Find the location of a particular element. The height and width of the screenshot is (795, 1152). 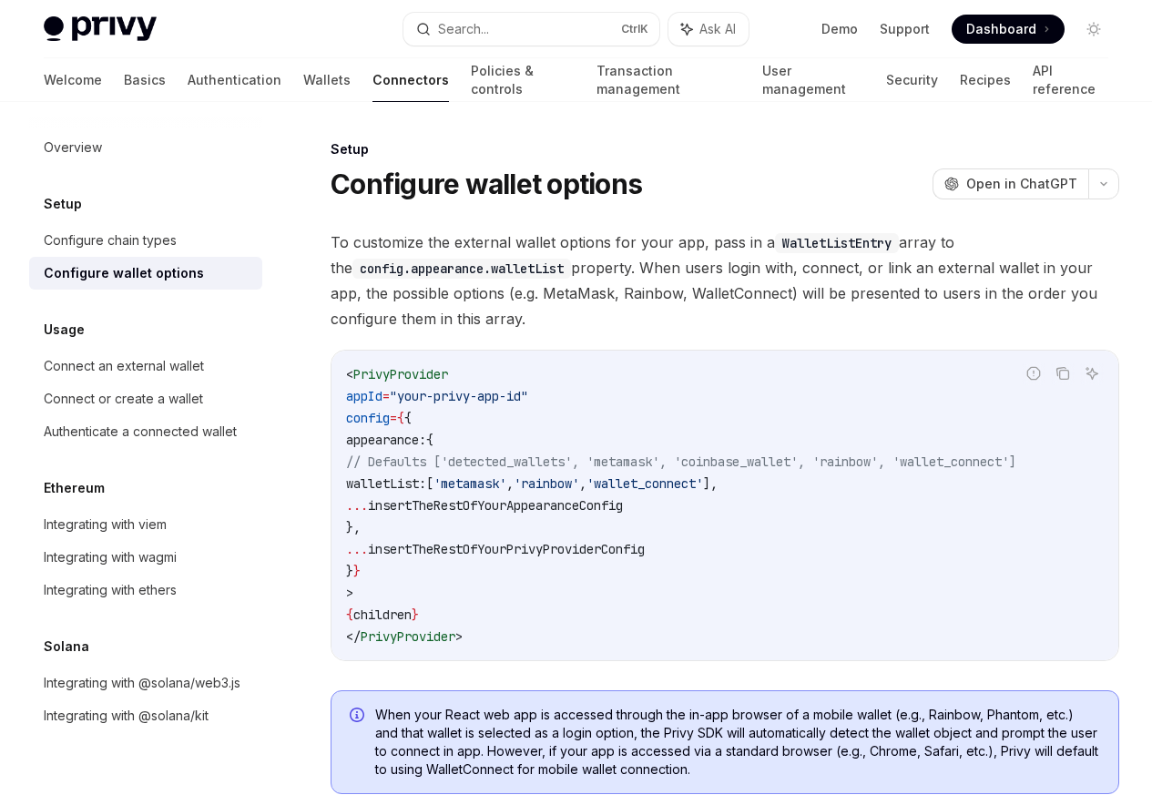

a: Authenticate a connected wallet is located at coordinates (146, 432).